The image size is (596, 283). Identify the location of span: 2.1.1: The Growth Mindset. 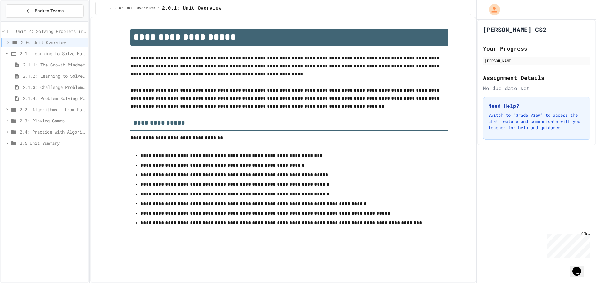
(54, 65).